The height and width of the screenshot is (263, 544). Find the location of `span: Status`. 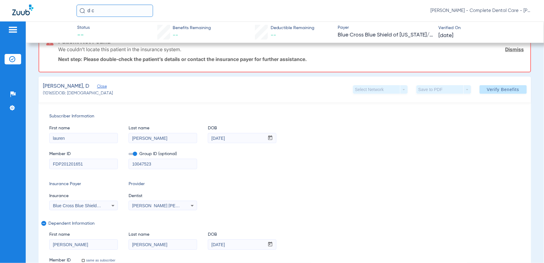

span: Status is located at coordinates (83, 28).